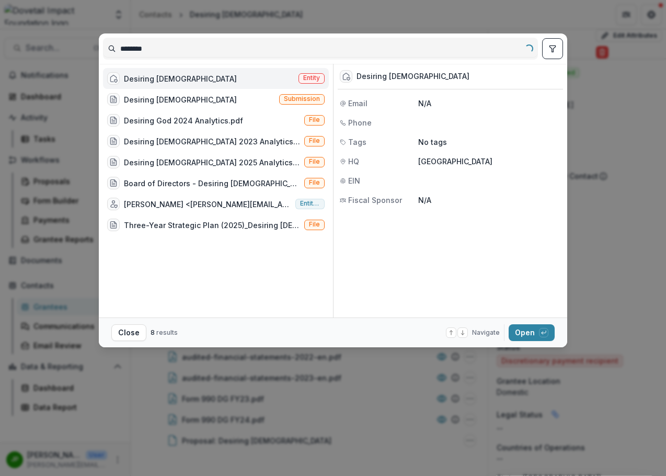 This screenshot has width=666, height=476. Describe the element at coordinates (354, 180) in the screenshot. I see `span: EIN` at that location.